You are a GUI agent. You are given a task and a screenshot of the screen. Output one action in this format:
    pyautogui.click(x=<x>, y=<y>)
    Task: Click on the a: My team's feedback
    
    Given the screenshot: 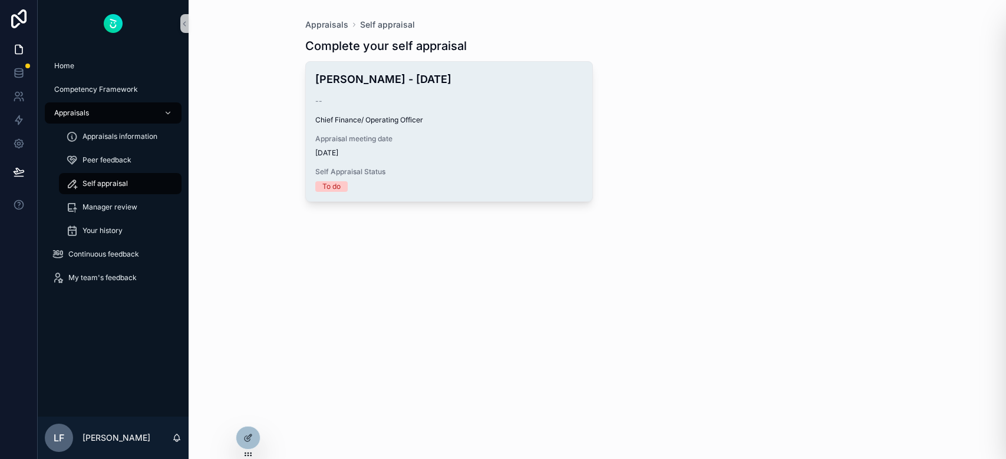 What is the action you would take?
    pyautogui.click(x=113, y=278)
    